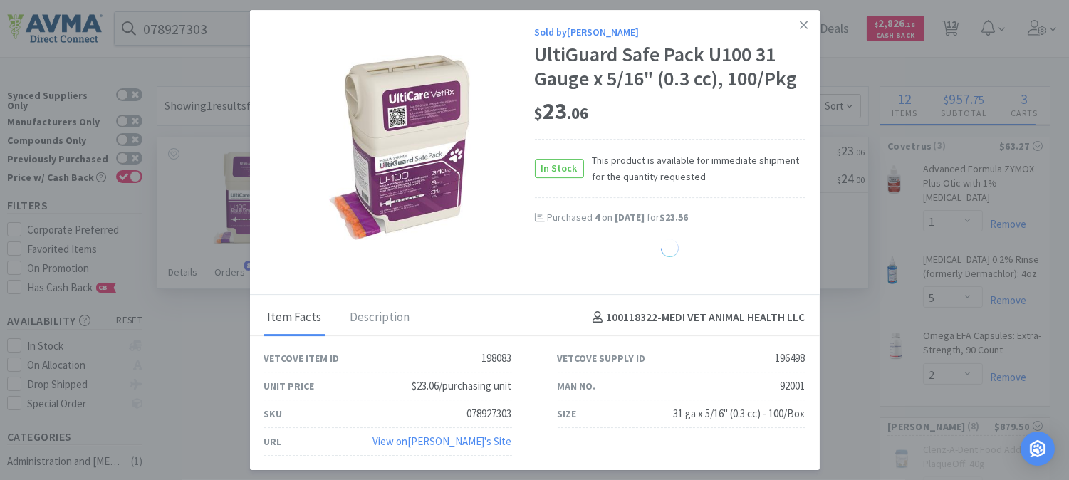 This screenshot has height=480, width=1069. I want to click on div: 196498, so click(791, 358).